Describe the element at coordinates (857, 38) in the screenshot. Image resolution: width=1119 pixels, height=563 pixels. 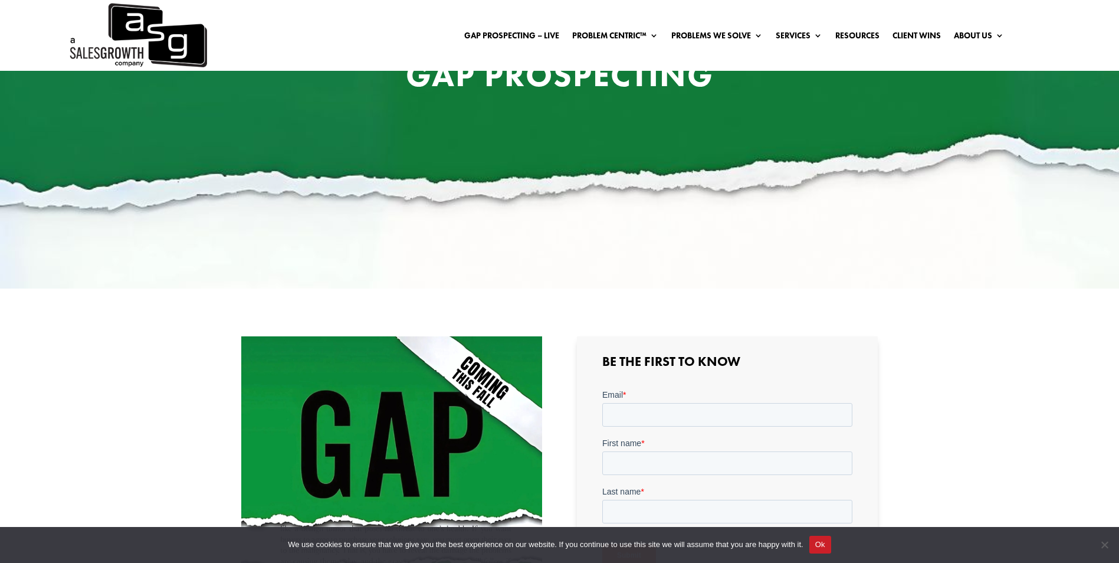
I see `a: Resources` at that location.